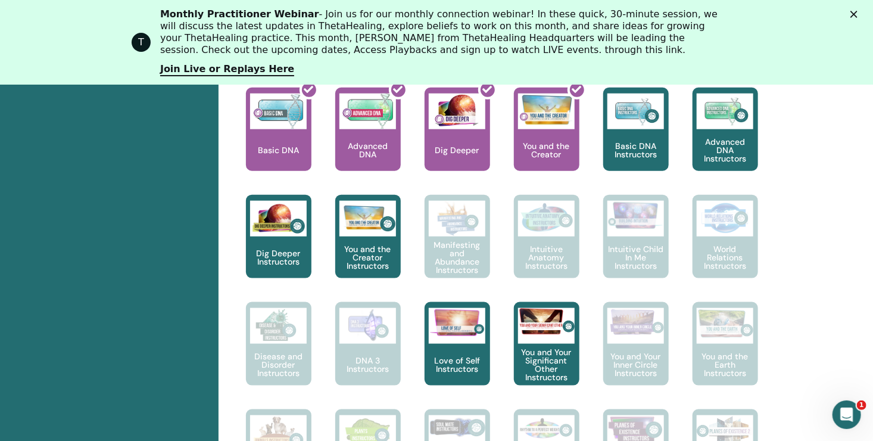 The width and height of the screenshot is (873, 441). Describe the element at coordinates (726, 248) in the screenshot. I see `a: World Relations Instructors World Relations Instructors` at that location.